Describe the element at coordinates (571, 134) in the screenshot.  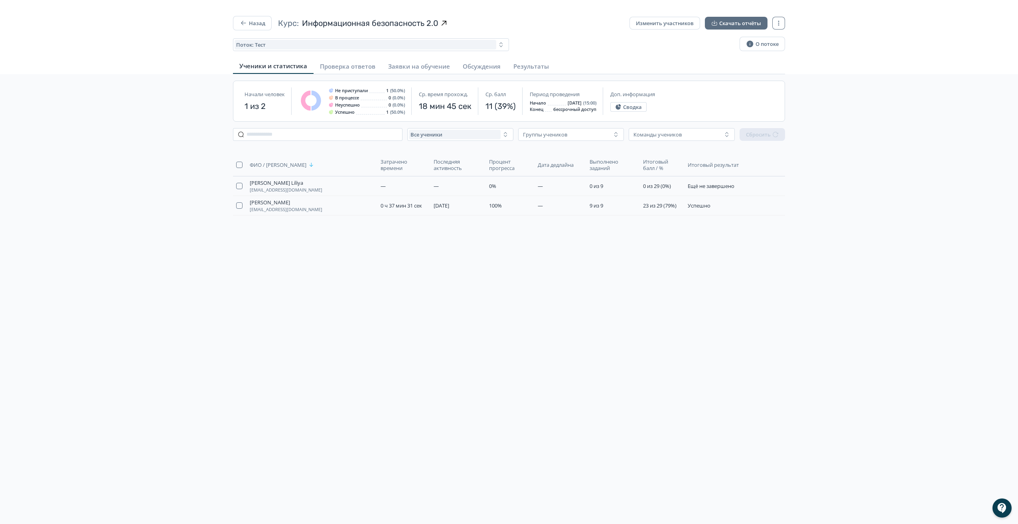
I see `button: Группы учеников` at that location.